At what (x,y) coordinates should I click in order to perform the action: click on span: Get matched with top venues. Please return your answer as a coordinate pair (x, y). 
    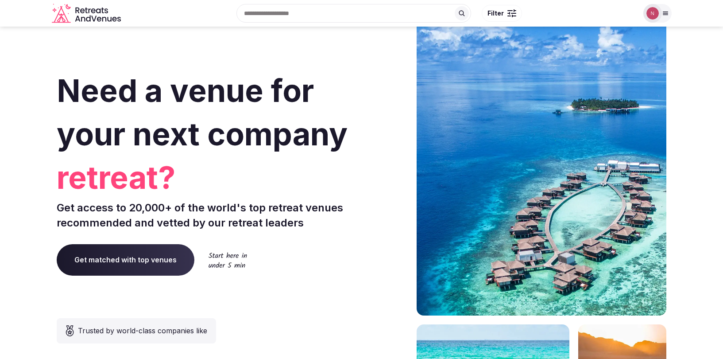
    Looking at the image, I should click on (125, 260).